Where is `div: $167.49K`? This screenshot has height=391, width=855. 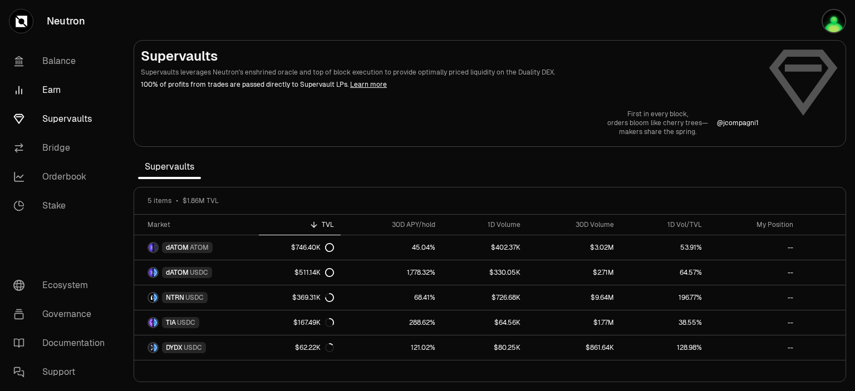
div: $167.49K is located at coordinates (313, 323).